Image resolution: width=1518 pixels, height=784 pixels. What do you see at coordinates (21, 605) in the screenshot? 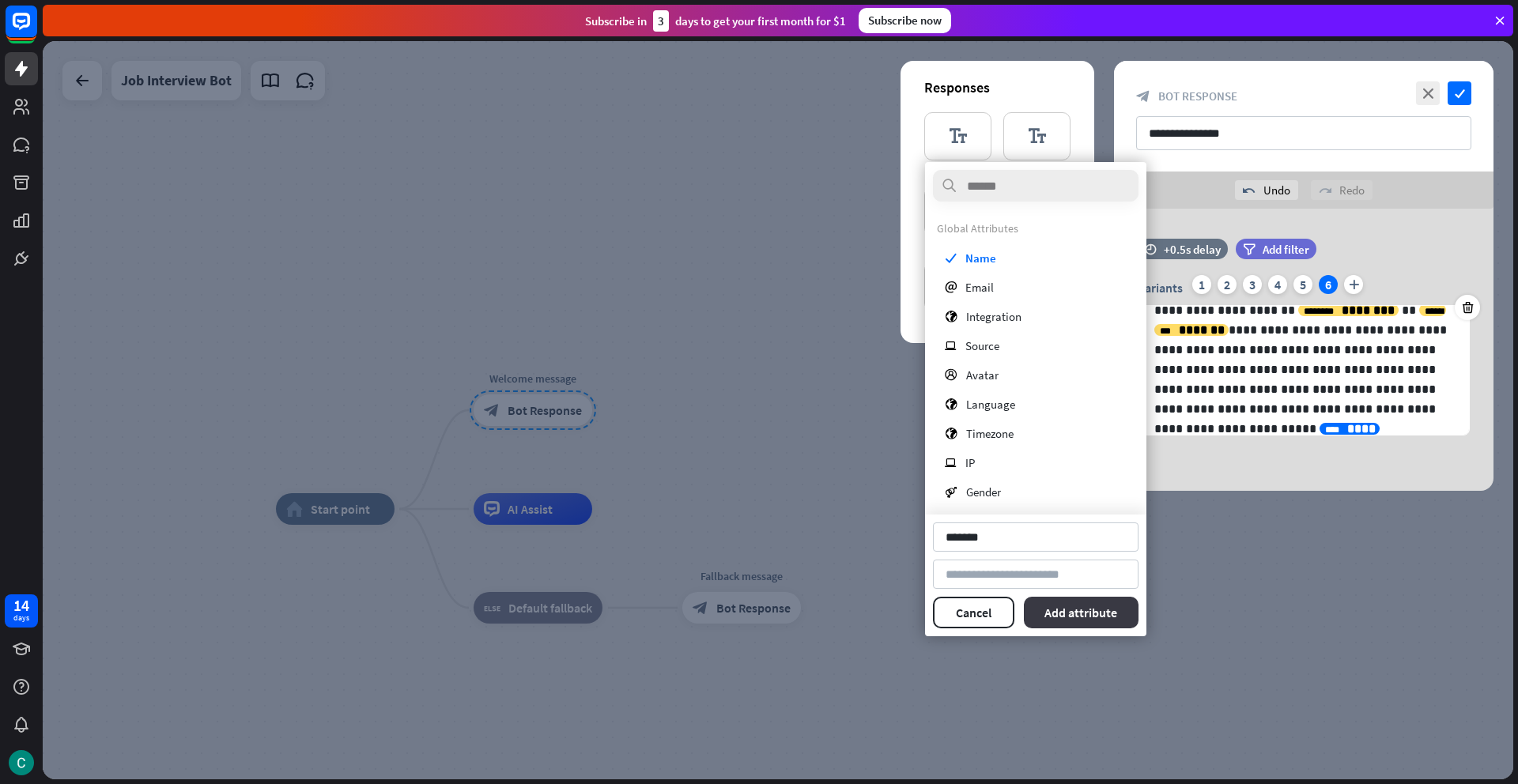
I see `div: 14` at bounding box center [21, 605].